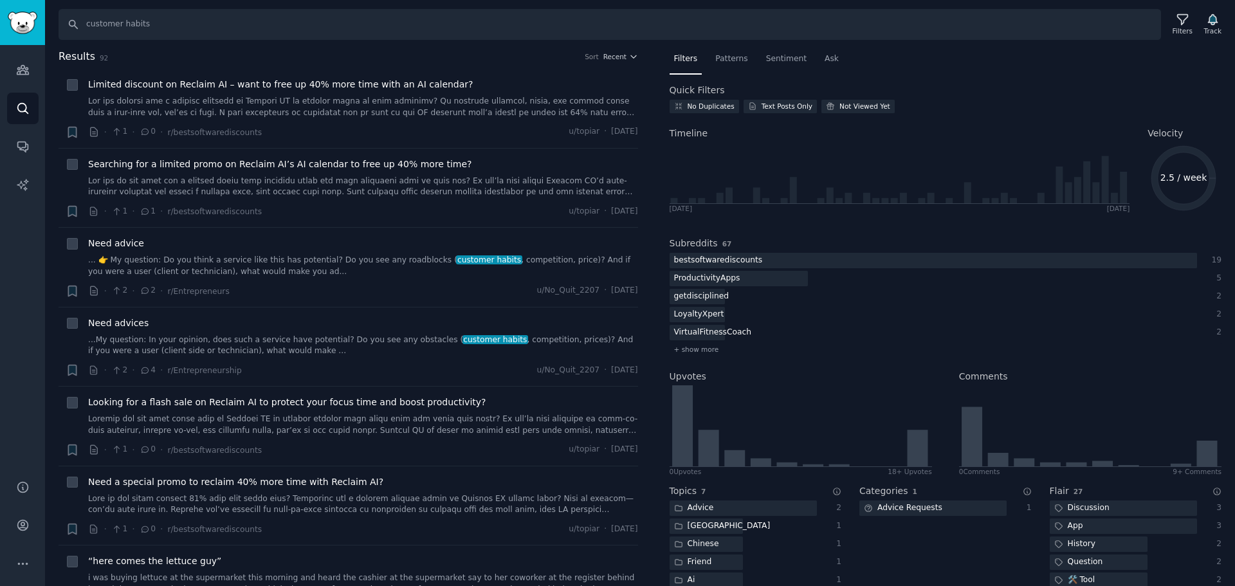 This screenshot has height=586, width=1235. Describe the element at coordinates (154, 561) in the screenshot. I see `span: “here comes the lettuce guy”` at that location.